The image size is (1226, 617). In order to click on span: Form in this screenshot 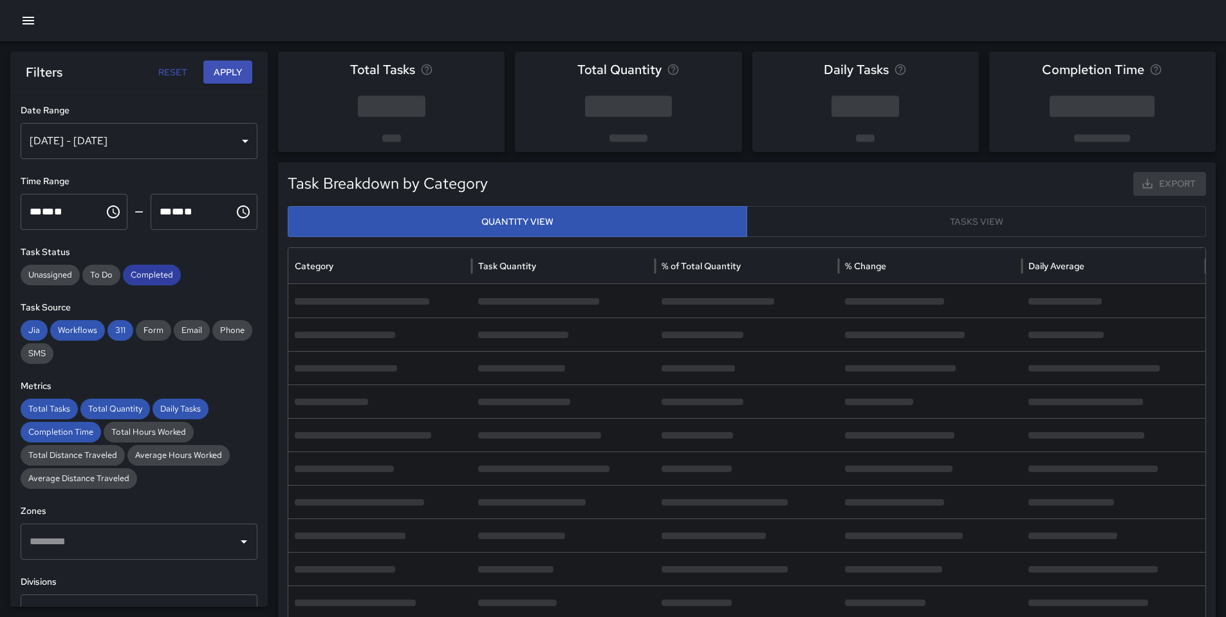, I will do `click(153, 330)`.